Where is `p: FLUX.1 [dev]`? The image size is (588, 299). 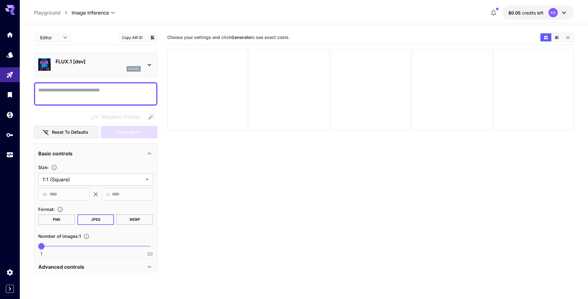
p: FLUX.1 [dev] is located at coordinates (98, 61).